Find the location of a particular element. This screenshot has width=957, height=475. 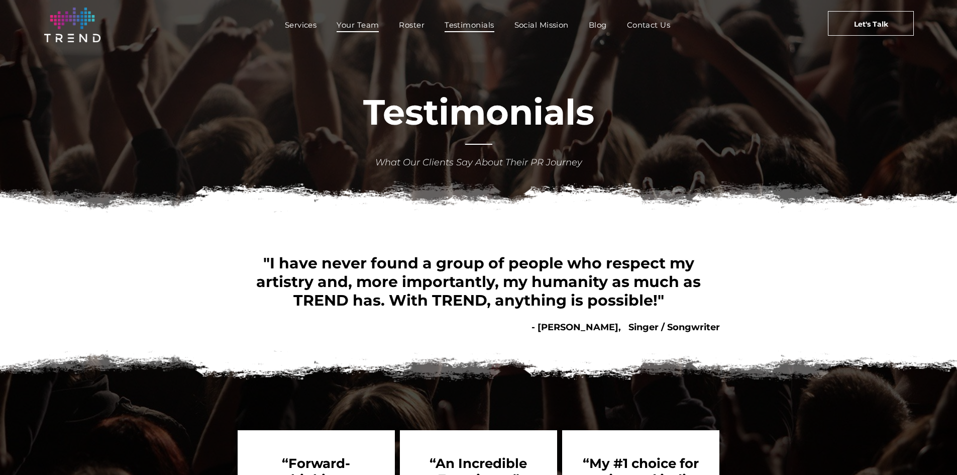

a: Blog is located at coordinates (598, 25).